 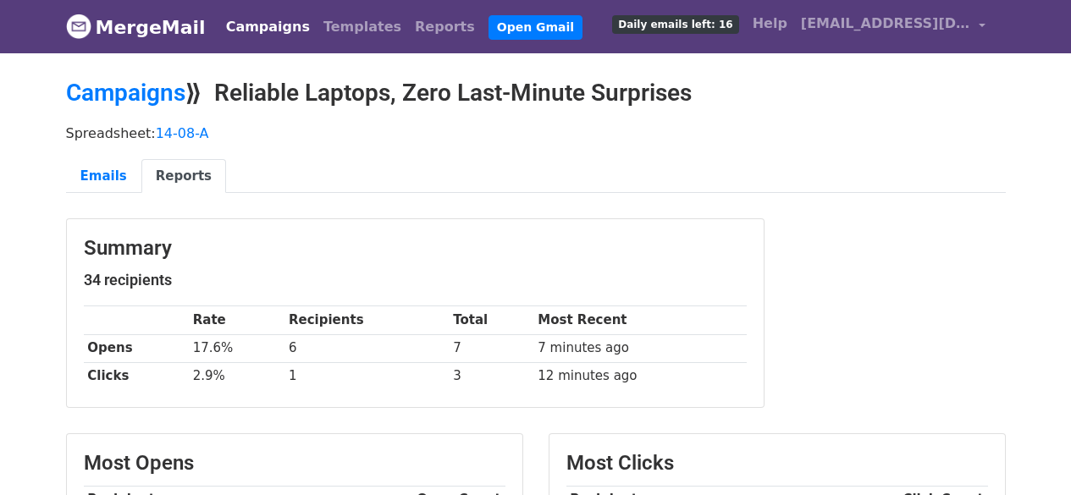 I want to click on td: 1, so click(x=367, y=376).